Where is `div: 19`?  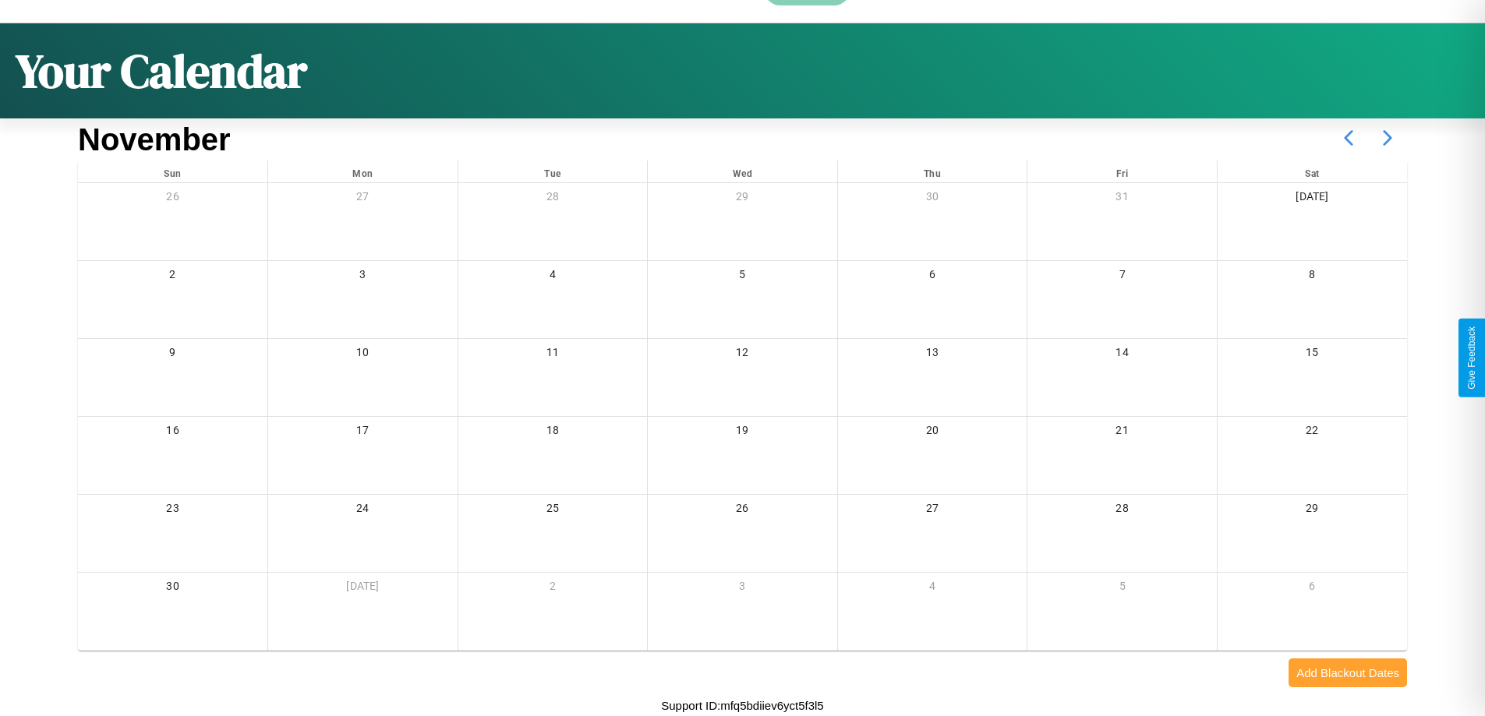
div: 19 is located at coordinates (742, 433).